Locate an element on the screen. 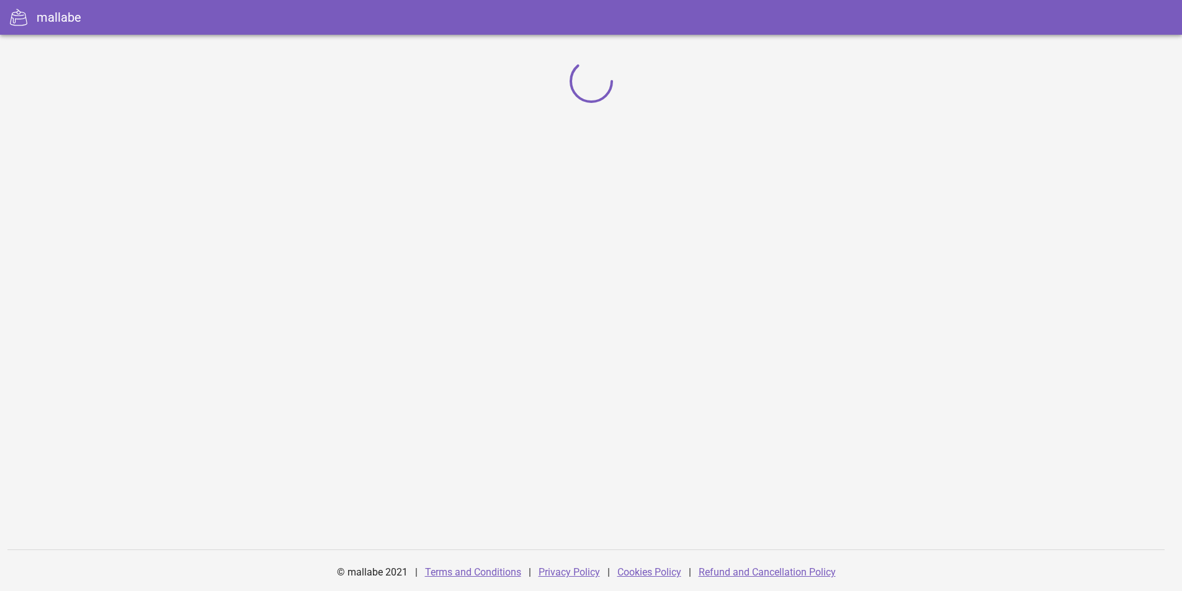  div: mallabe is located at coordinates (59, 17).